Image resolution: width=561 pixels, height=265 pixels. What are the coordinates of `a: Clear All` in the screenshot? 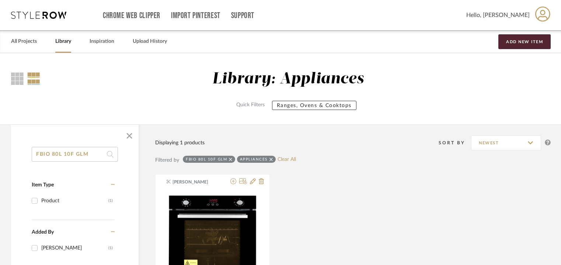 It's located at (287, 159).